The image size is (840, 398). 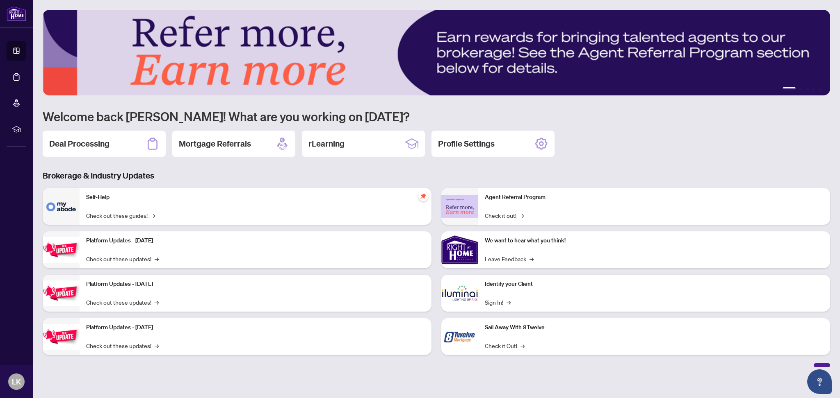 I want to click on h3: Brokerage & Industry Updates, so click(x=436, y=176).